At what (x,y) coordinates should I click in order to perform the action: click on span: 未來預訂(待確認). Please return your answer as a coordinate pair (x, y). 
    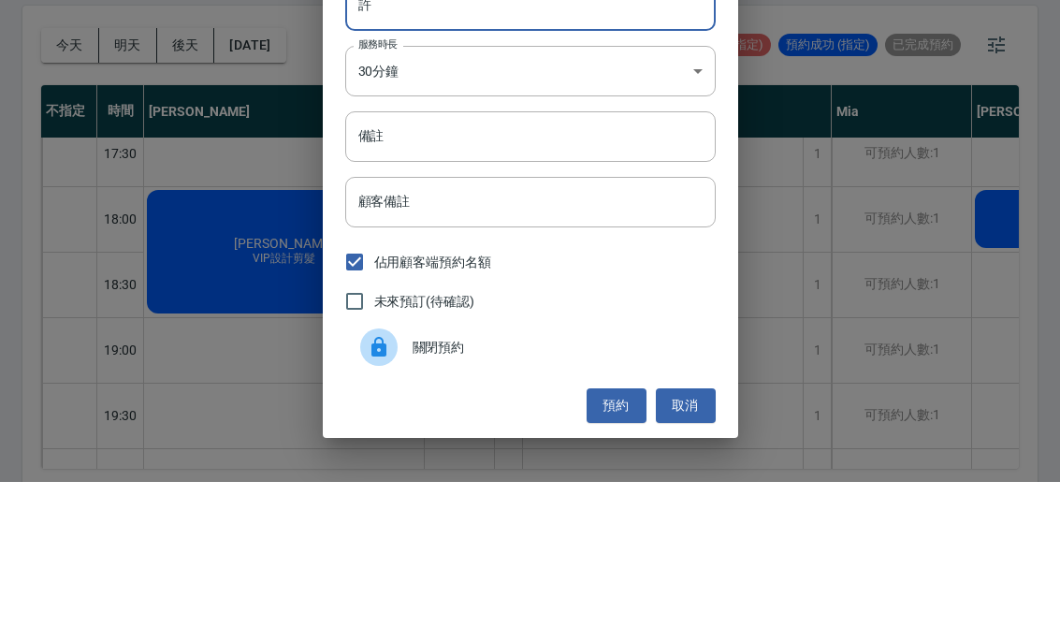
    Looking at the image, I should click on (425, 446).